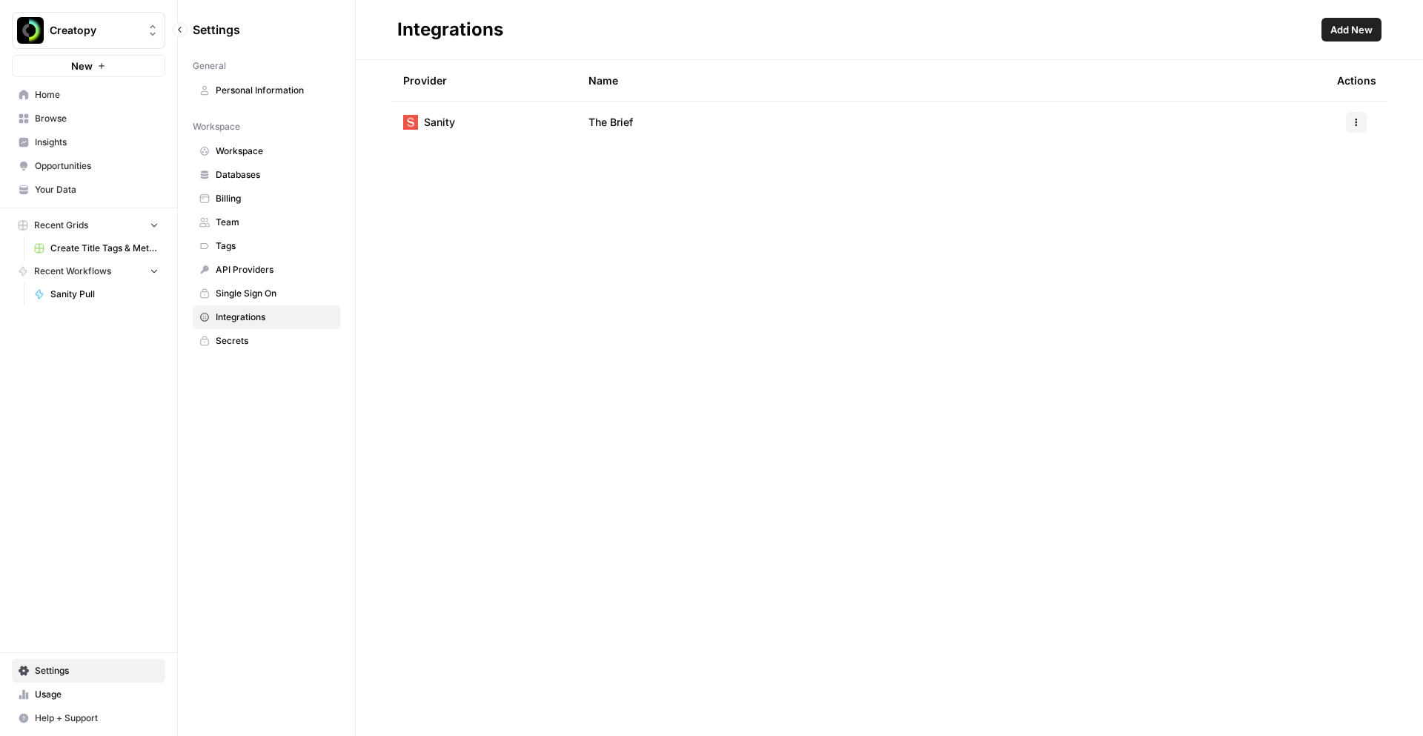 This screenshot has height=736, width=1423. I want to click on button: New, so click(88, 66).